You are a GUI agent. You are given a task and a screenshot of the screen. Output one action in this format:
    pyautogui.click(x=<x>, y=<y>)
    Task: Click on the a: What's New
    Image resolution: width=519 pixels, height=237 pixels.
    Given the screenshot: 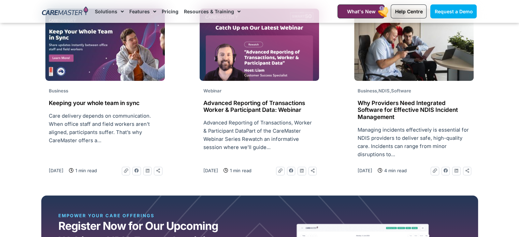 What is the action you would take?
    pyautogui.click(x=361, y=11)
    